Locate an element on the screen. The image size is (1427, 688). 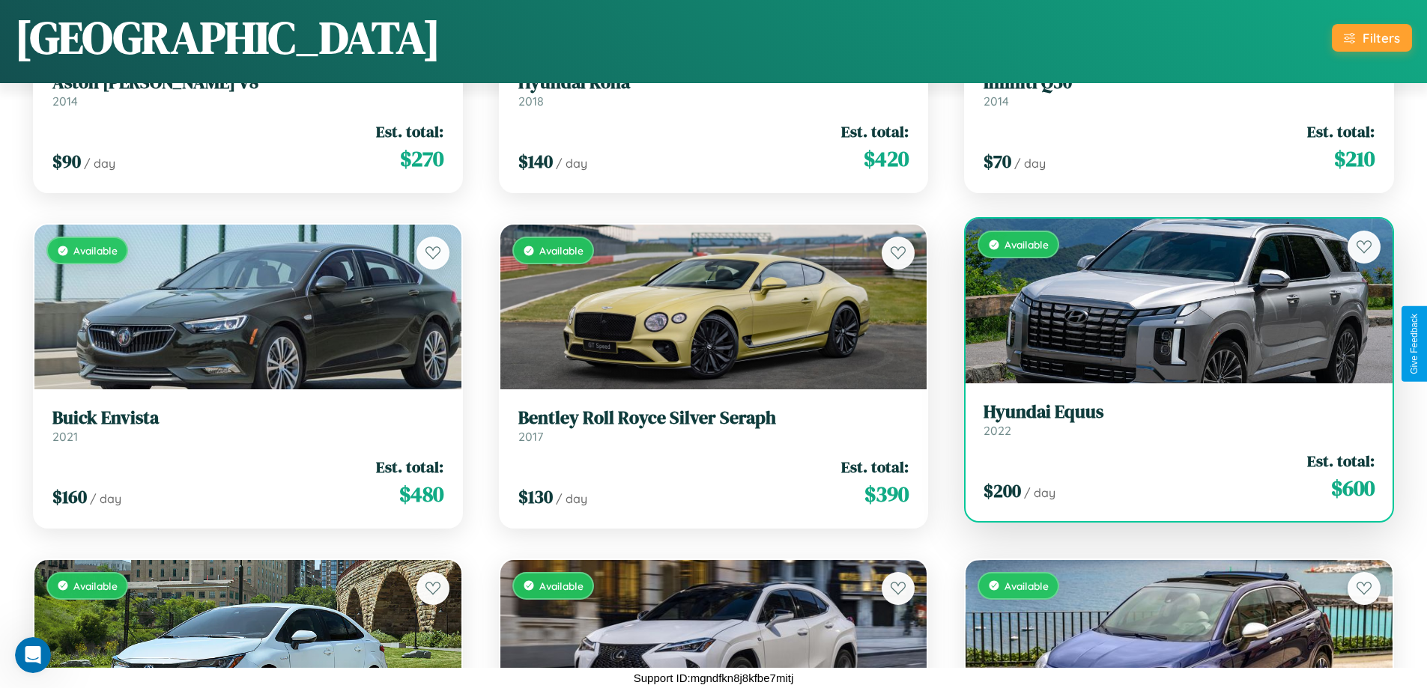
button: Filters is located at coordinates (1372, 37).